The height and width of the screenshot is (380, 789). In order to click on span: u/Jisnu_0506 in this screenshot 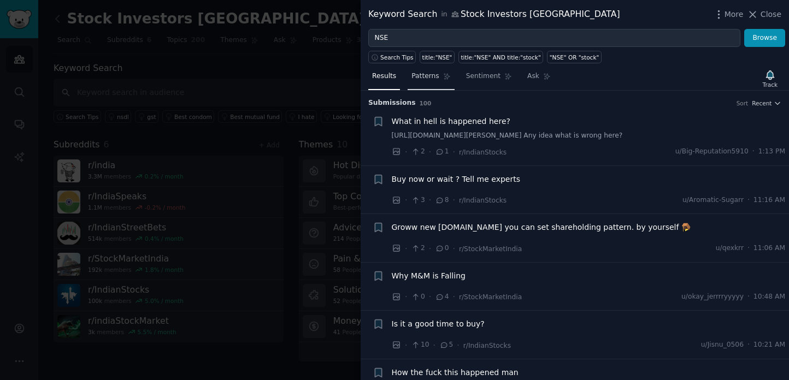, I will do `click(722, 345)`.